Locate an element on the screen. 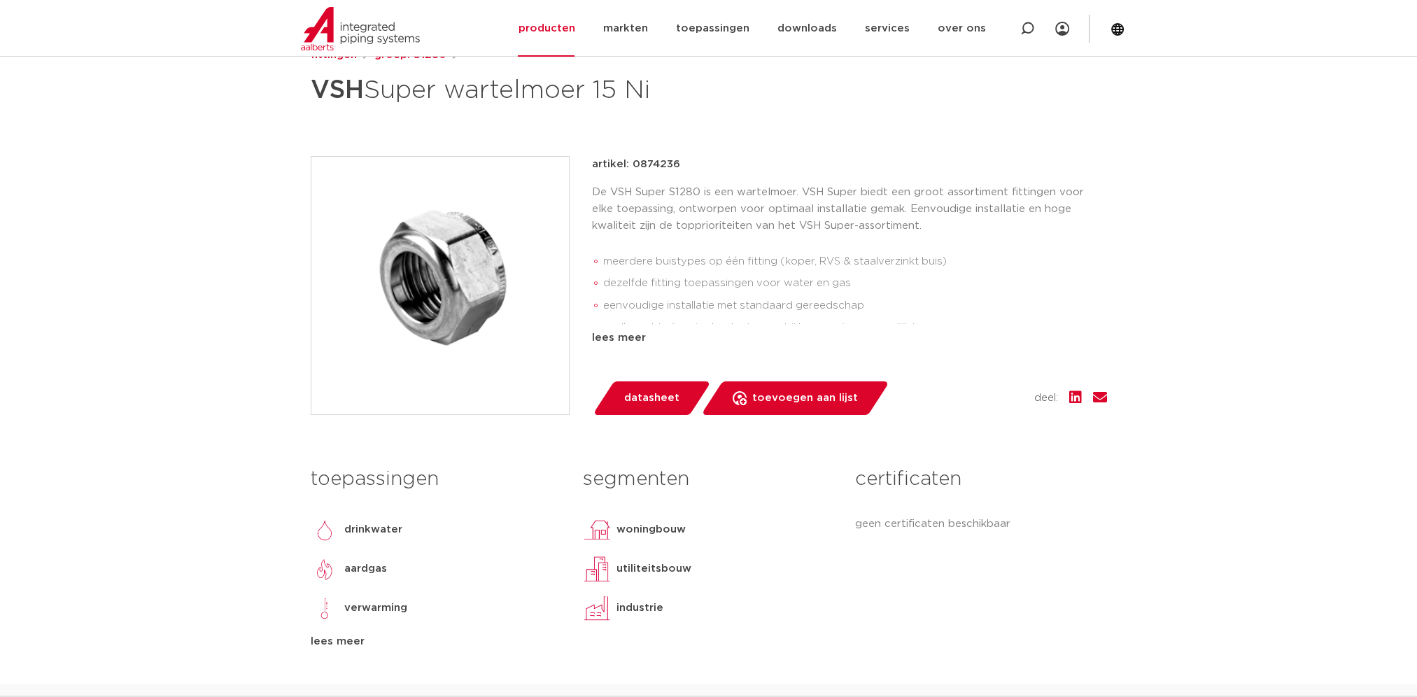 The width and height of the screenshot is (1417, 697). img: Product Image for VSH Super wartelmoer 15 Ni is located at coordinates (440, 286).